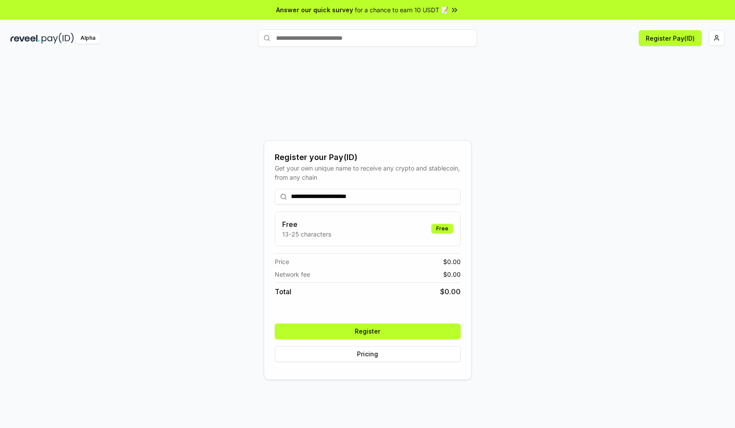 This screenshot has height=428, width=735. I want to click on img: pay_id, so click(58, 38).